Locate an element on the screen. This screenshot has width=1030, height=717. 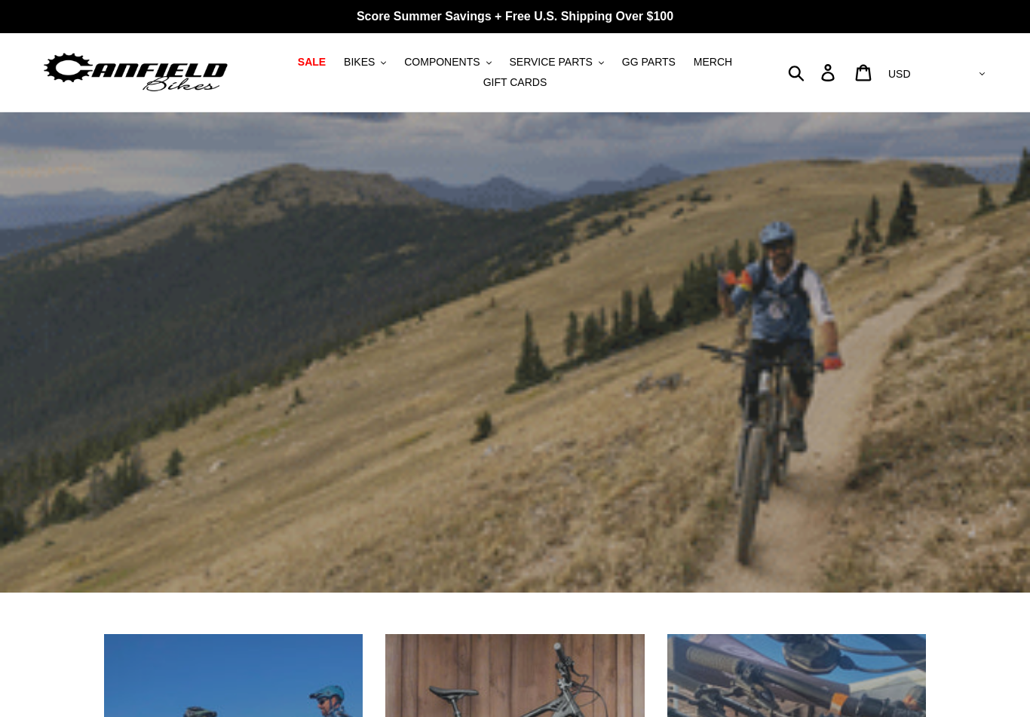
span: SERVICE PARTS is located at coordinates (551, 62).